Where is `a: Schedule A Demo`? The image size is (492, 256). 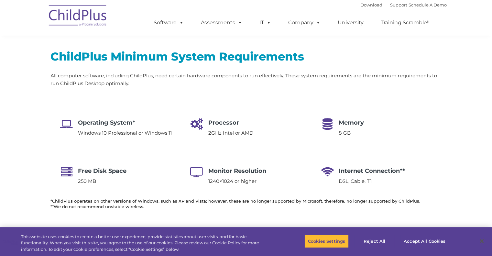
a: Schedule A Demo is located at coordinates (428, 5).